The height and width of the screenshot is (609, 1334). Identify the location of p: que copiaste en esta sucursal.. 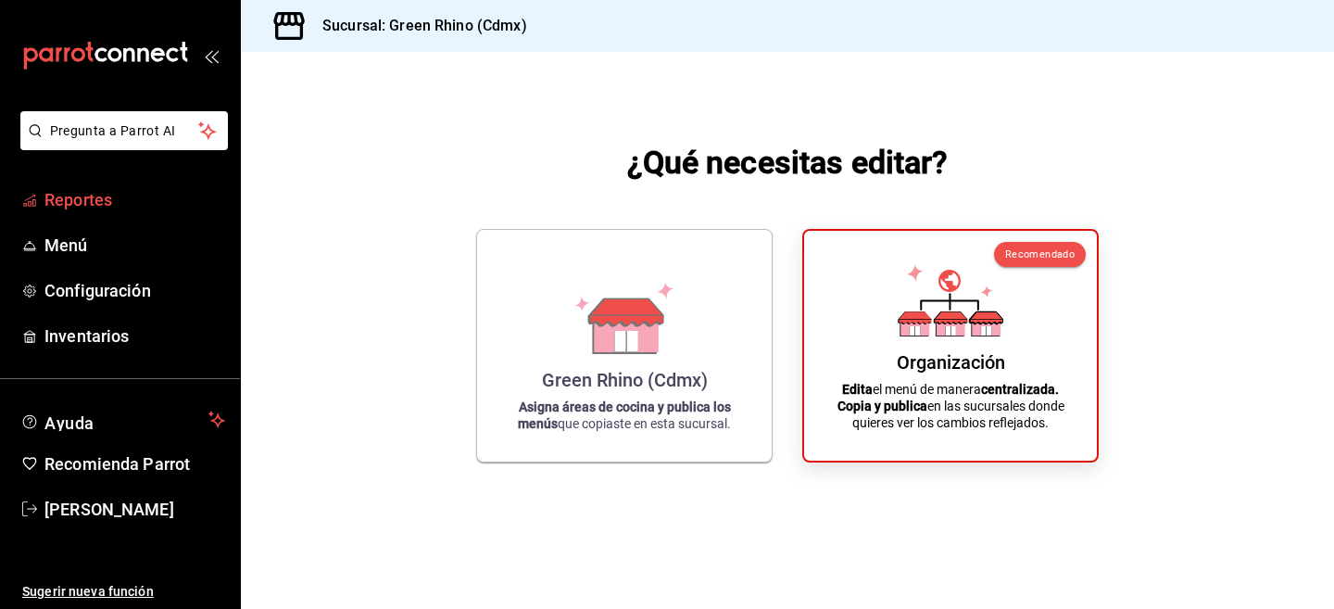
(624, 415).